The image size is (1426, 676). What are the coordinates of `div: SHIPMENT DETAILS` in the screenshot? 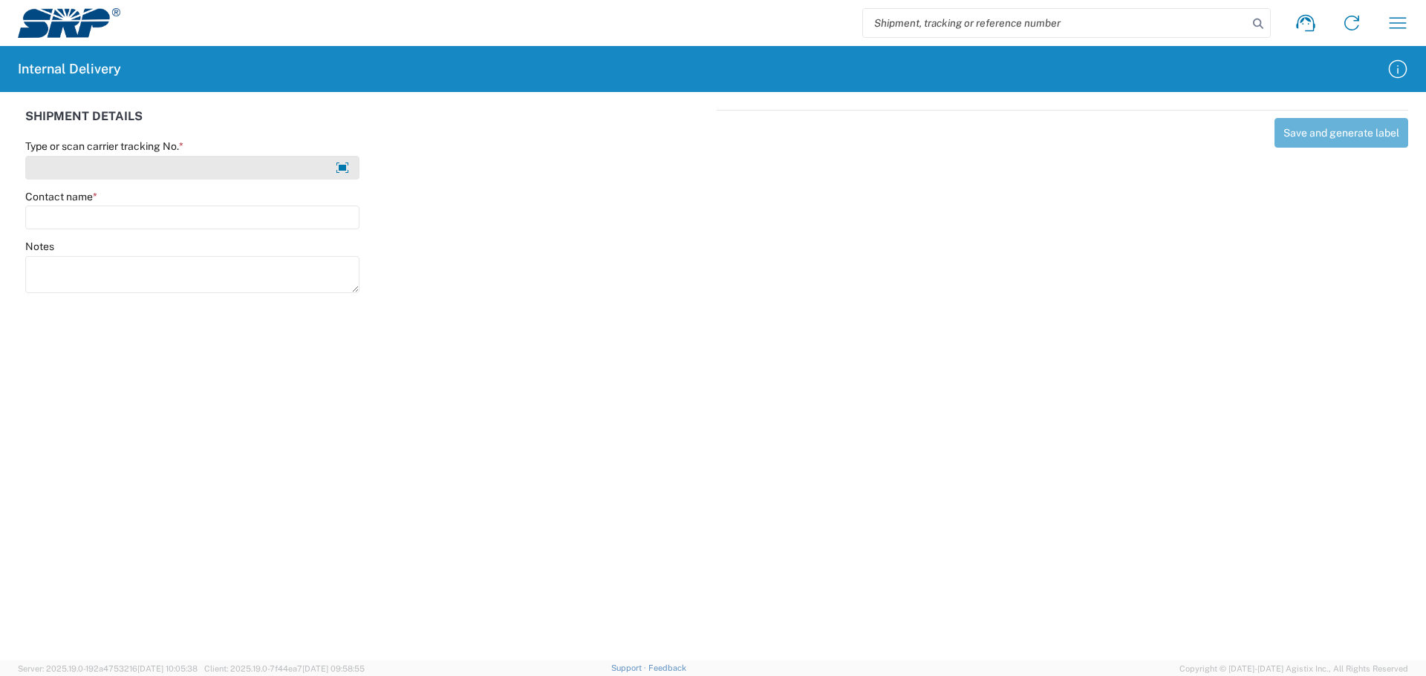 It's located at (367, 125).